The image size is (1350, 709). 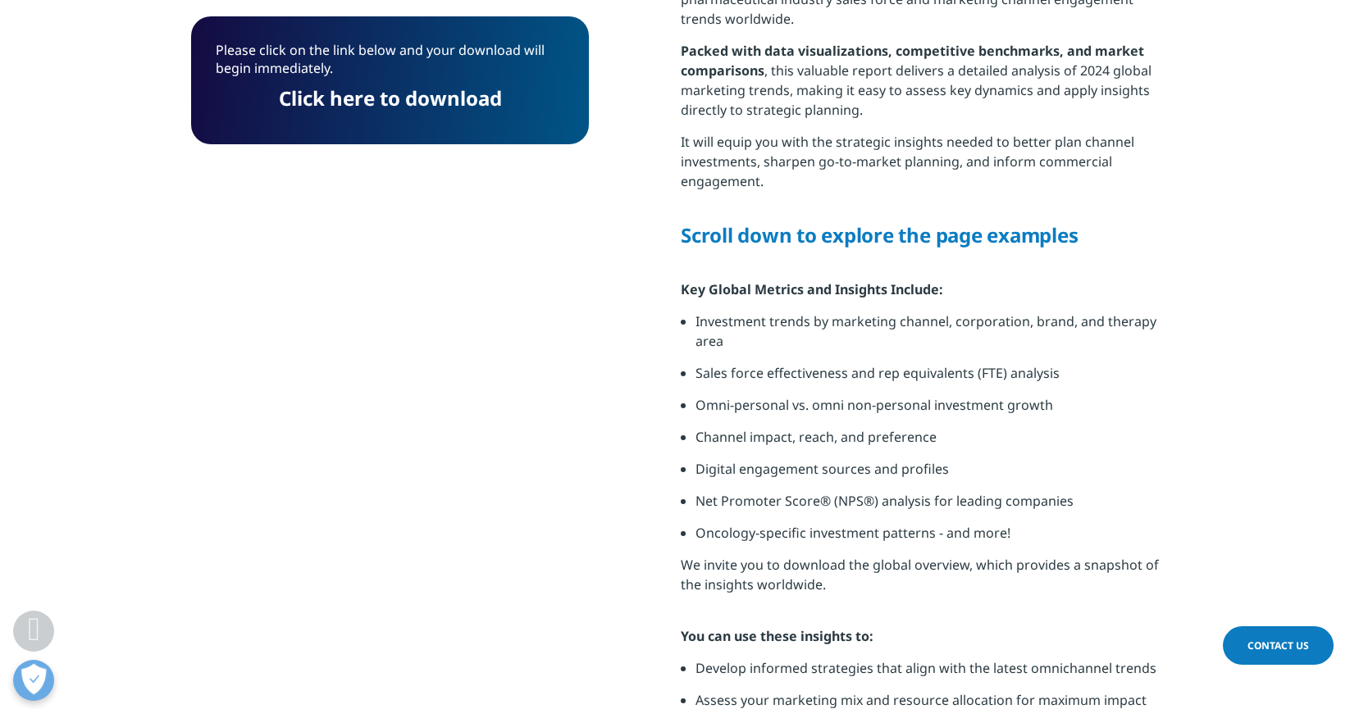 What do you see at coordinates (927, 674) in the screenshot?
I see `li: Develop informed strategies that align with the latest omnichannel trends` at bounding box center [927, 674].